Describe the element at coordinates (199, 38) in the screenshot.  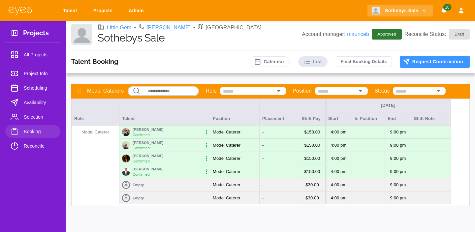
I see `h1: Sothebys Sale` at that location.